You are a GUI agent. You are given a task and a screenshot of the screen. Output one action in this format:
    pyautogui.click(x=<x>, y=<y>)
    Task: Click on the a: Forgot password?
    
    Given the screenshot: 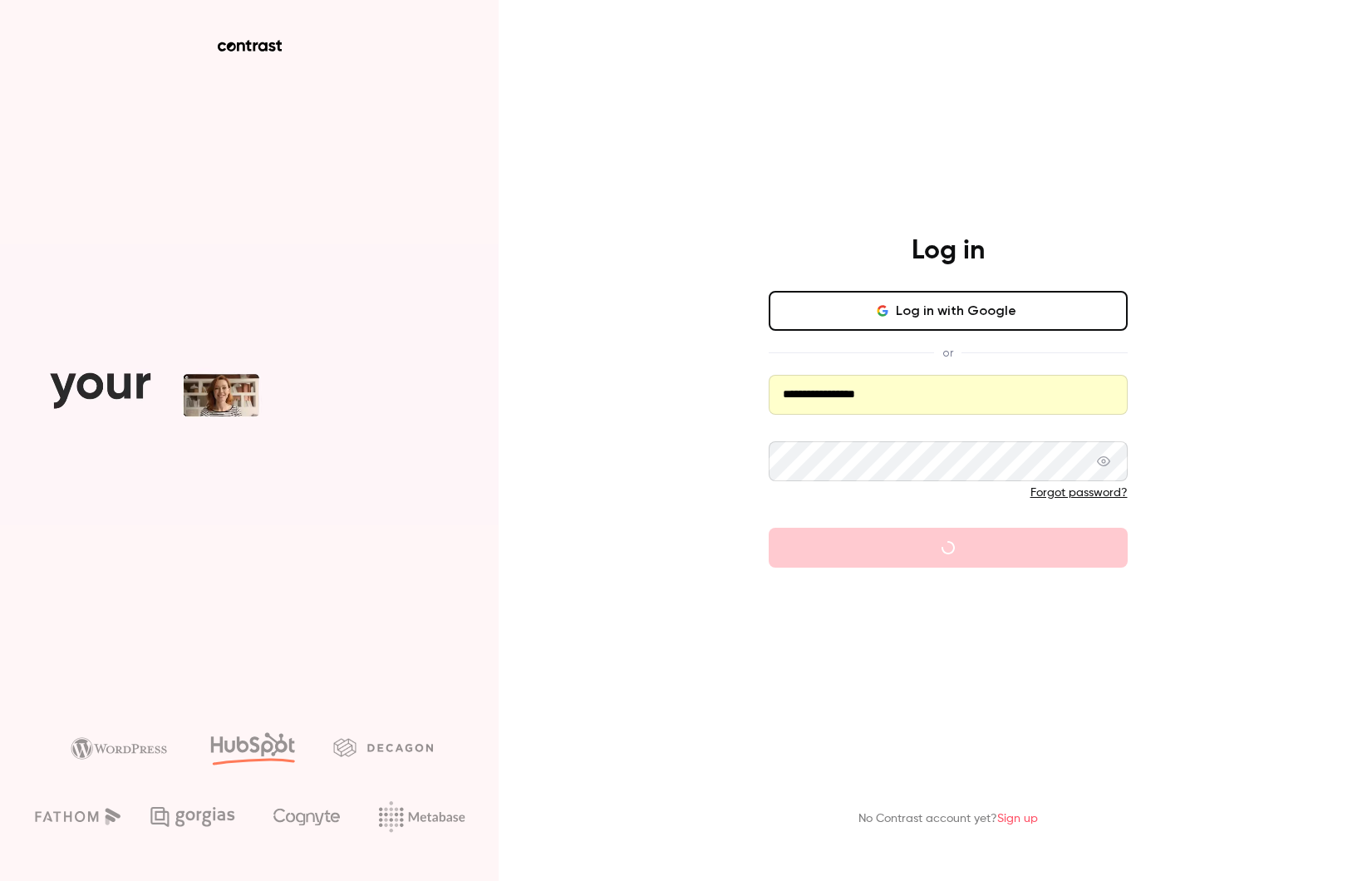 What is the action you would take?
    pyautogui.click(x=1079, y=492)
    